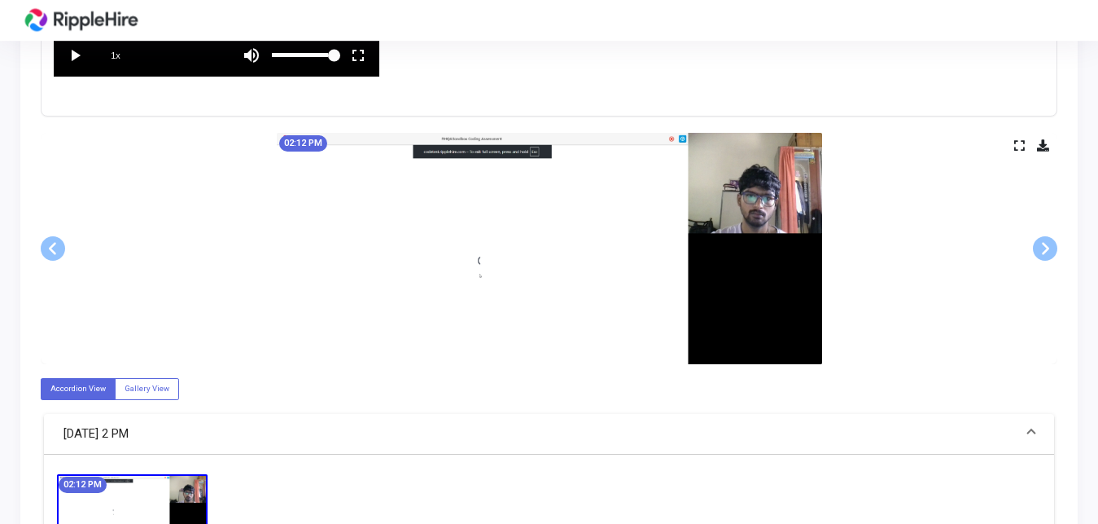 This screenshot has height=524, width=1098. Describe the element at coordinates (78, 388) in the screenshot. I see `label: Accordion View` at that location.